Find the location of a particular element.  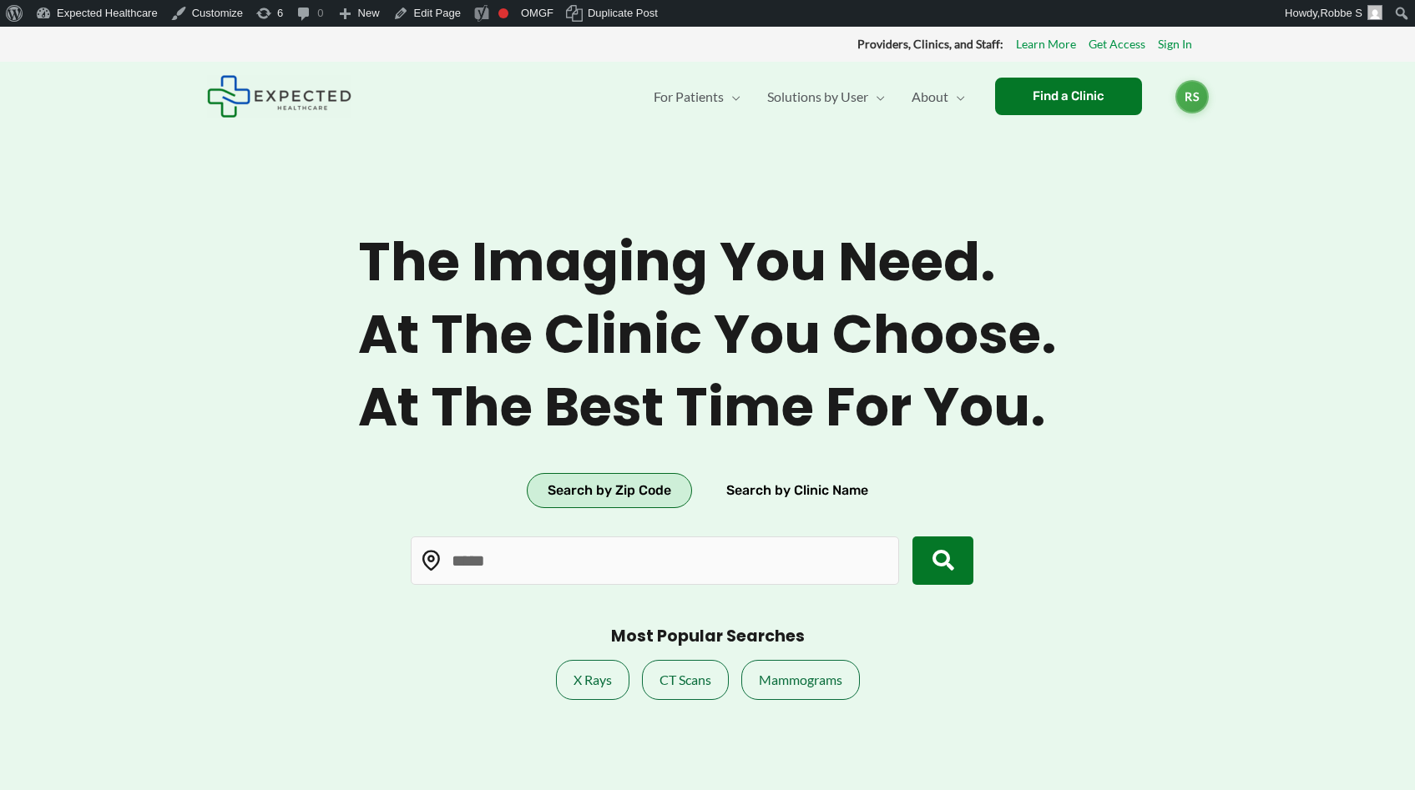

a: AboutMenu Toggle is located at coordinates (938, 97).